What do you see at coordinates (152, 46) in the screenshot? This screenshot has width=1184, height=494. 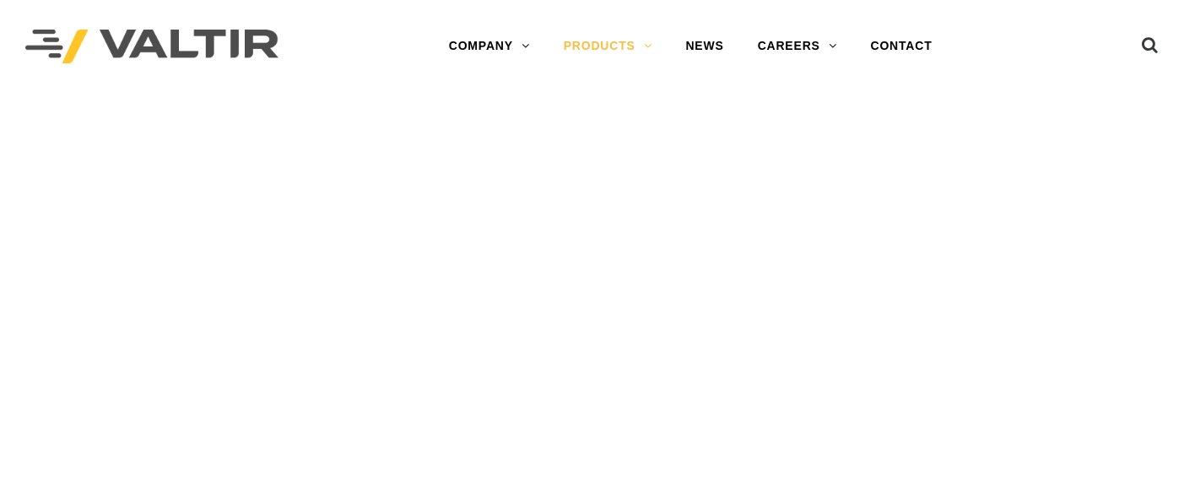 I see `img: Valtir` at bounding box center [152, 46].